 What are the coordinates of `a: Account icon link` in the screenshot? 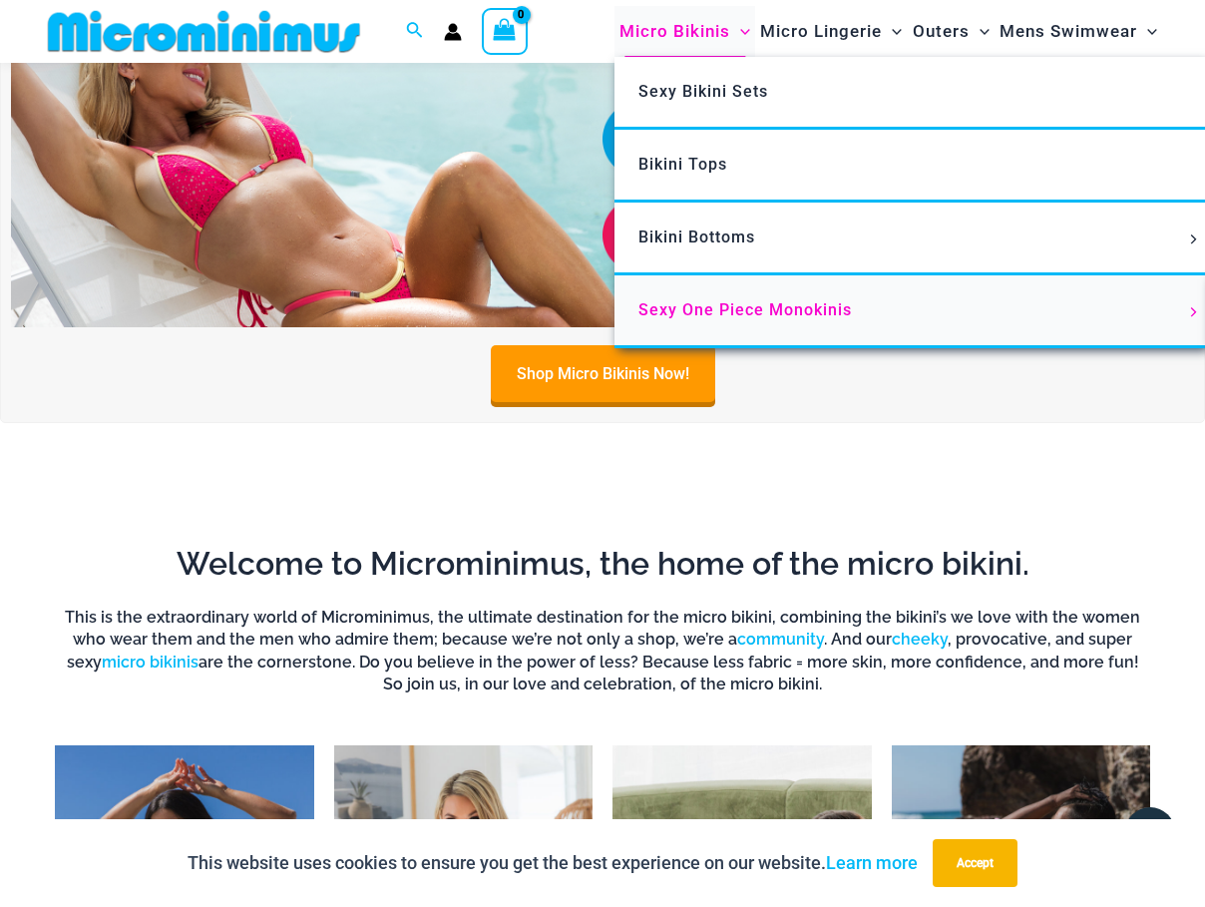 It's located at (453, 32).